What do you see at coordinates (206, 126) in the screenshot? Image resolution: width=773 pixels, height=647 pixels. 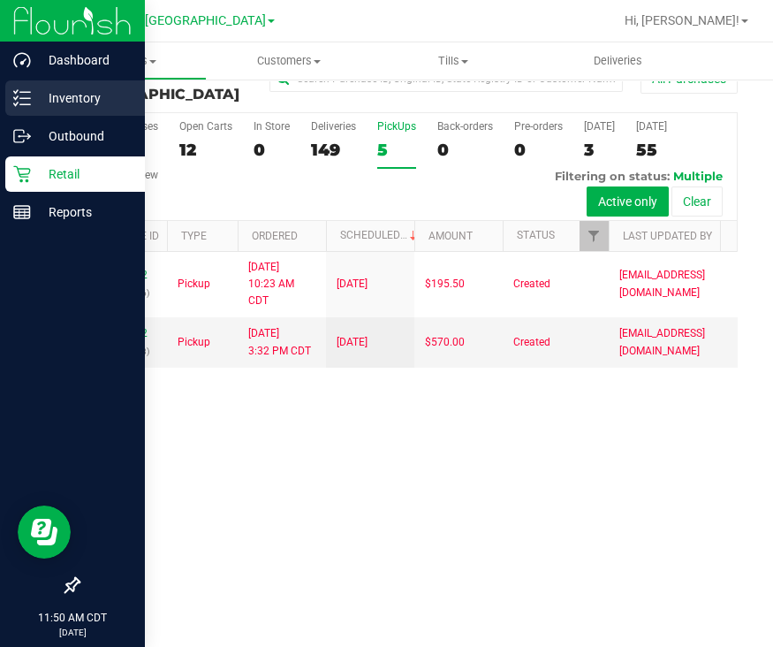 I see `div: Open Carts` at bounding box center [206, 126].